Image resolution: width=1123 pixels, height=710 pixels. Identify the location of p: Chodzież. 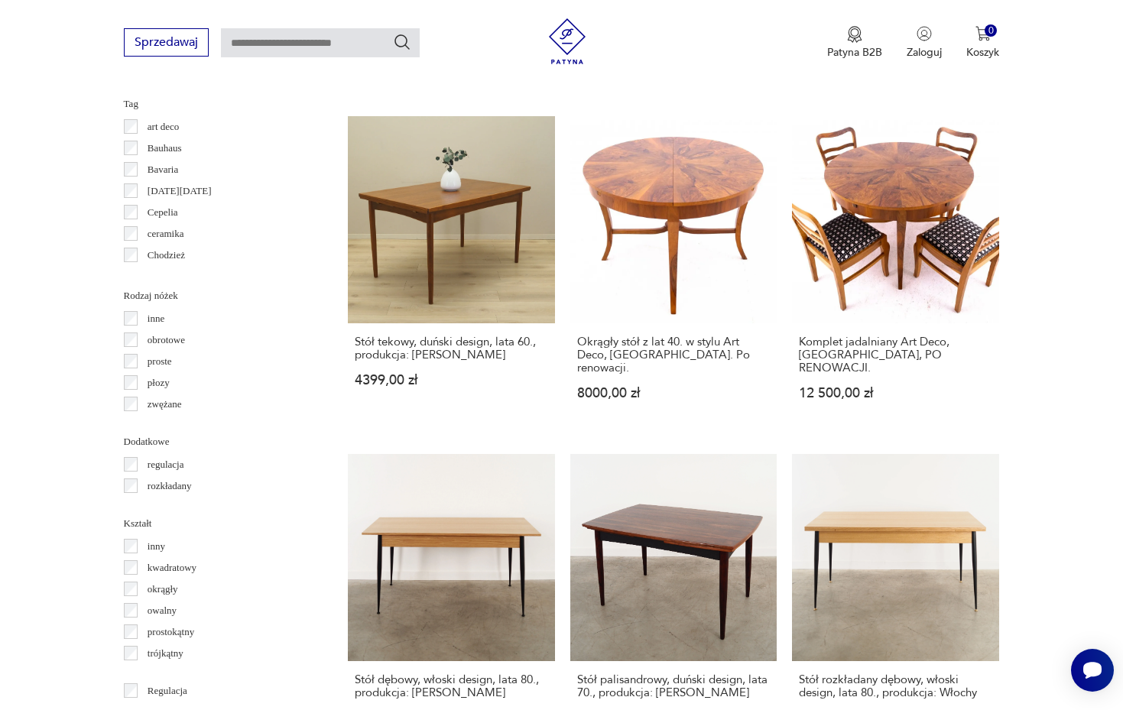
(166, 255).